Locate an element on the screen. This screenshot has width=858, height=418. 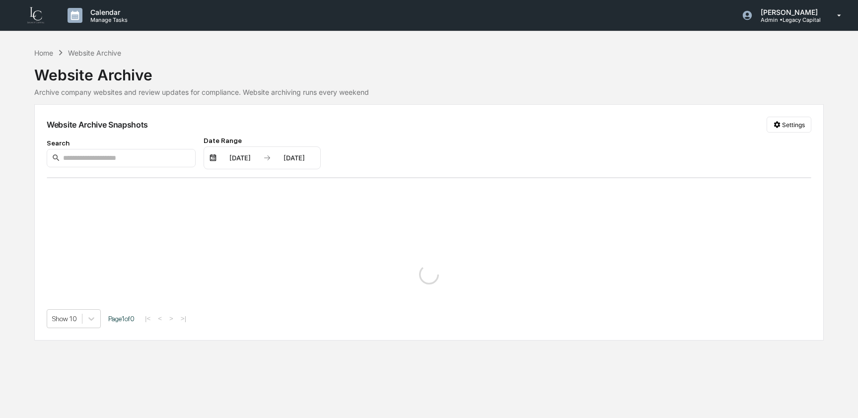
div: Website Archive Snapshots is located at coordinates (97, 125).